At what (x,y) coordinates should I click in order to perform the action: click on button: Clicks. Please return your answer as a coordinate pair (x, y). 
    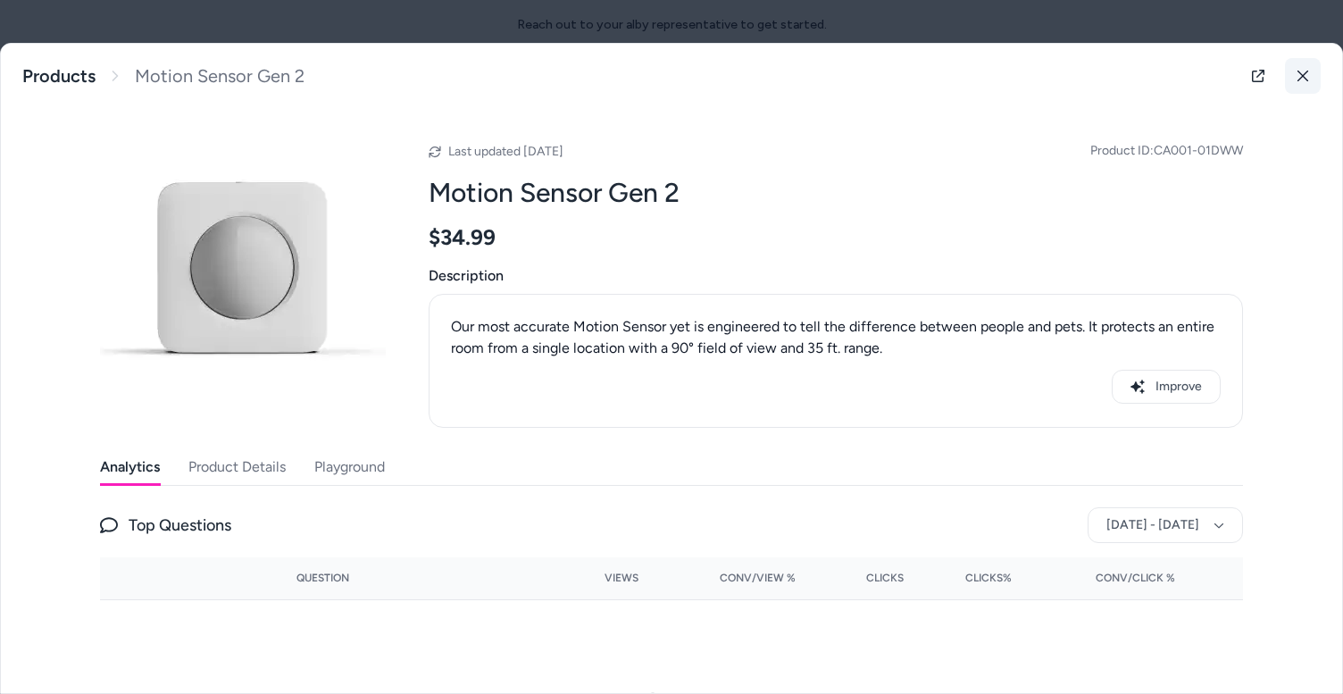
    Looking at the image, I should click on (864, 578).